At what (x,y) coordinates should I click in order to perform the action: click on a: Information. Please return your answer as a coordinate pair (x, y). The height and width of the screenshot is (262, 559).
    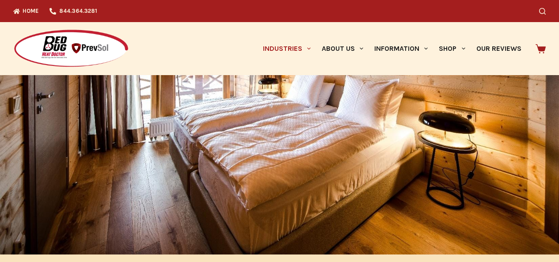
    Looking at the image, I should click on (401, 49).